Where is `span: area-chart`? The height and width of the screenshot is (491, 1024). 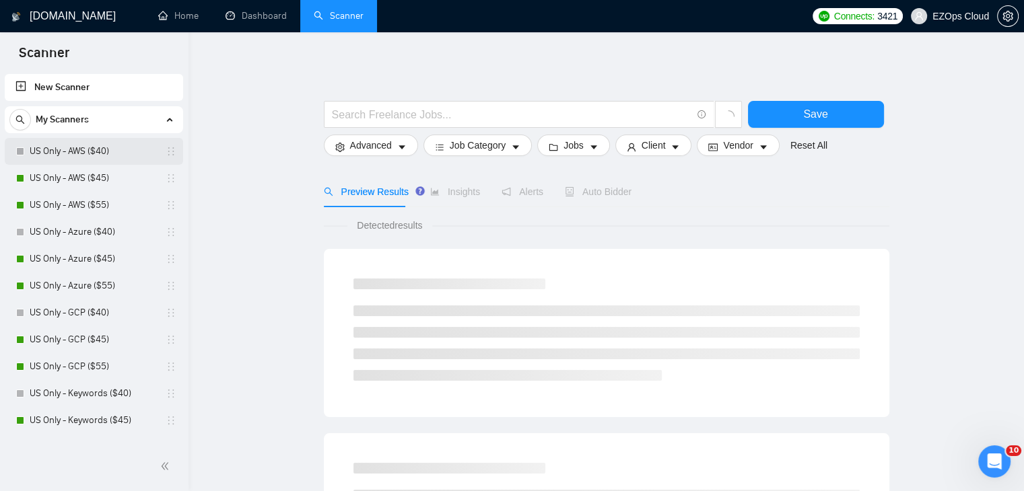
span: area-chart is located at coordinates (435, 192).